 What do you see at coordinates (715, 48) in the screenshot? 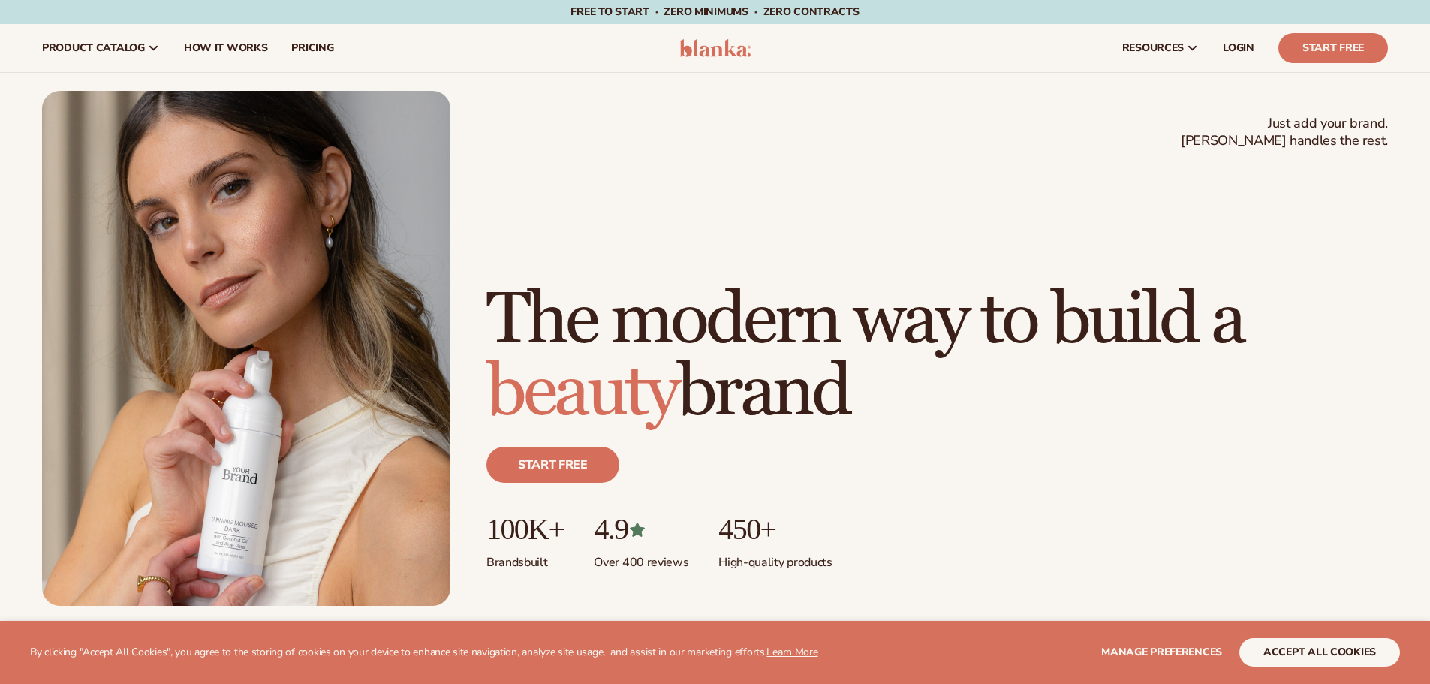
I see `a: logo` at bounding box center [715, 48].